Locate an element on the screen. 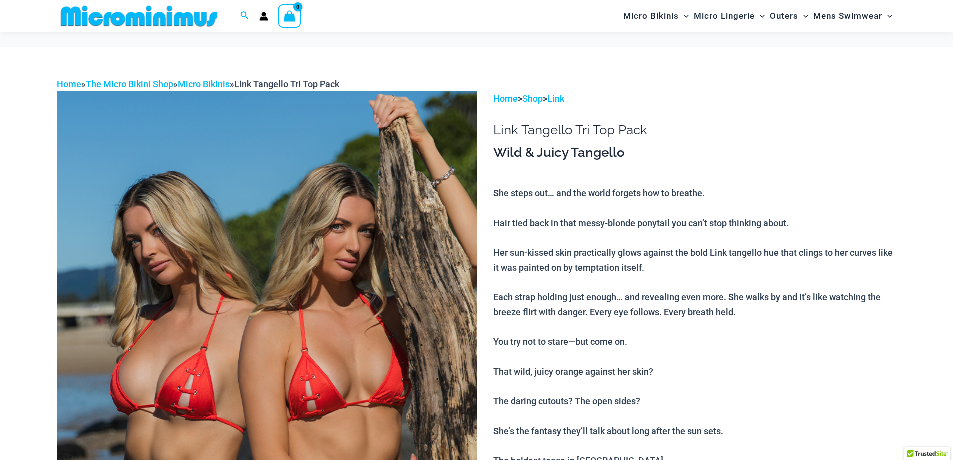  a: OutersMenu ToggleMenu Toggle is located at coordinates (789, 16).